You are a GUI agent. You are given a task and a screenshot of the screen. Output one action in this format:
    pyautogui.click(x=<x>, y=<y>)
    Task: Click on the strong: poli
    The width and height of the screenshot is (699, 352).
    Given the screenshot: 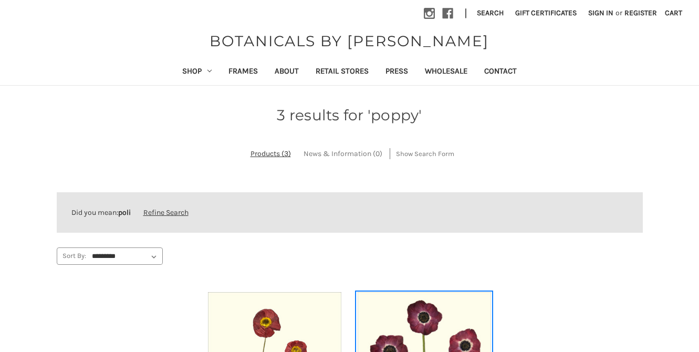 What is the action you would take?
    pyautogui.click(x=124, y=212)
    